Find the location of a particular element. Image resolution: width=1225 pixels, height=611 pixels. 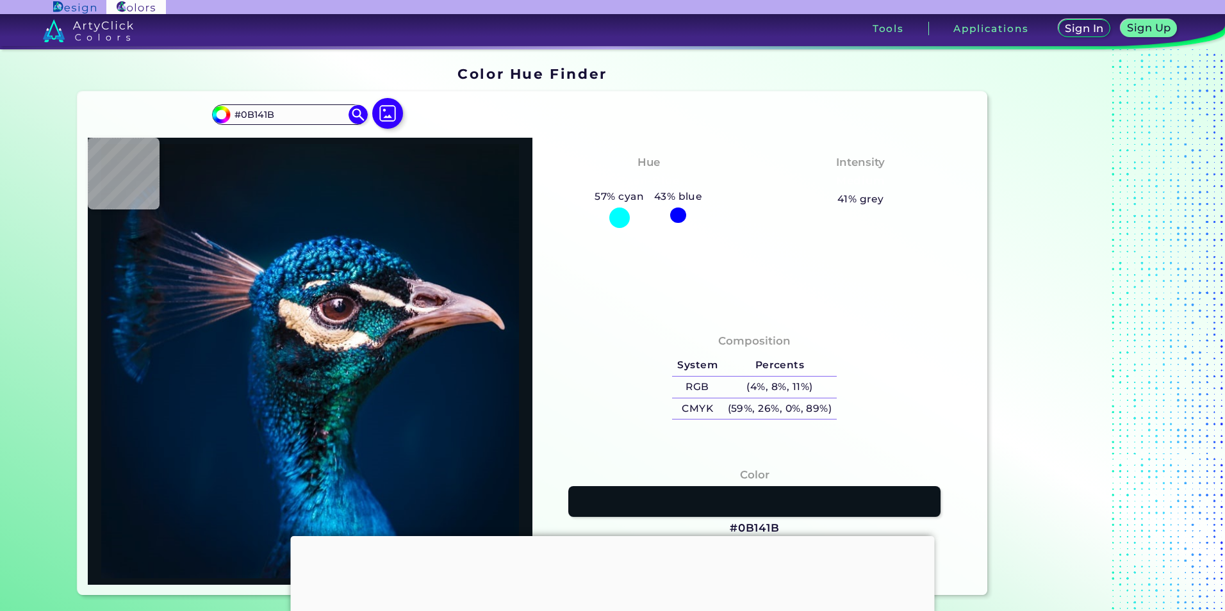

img: icon search is located at coordinates (358, 115).